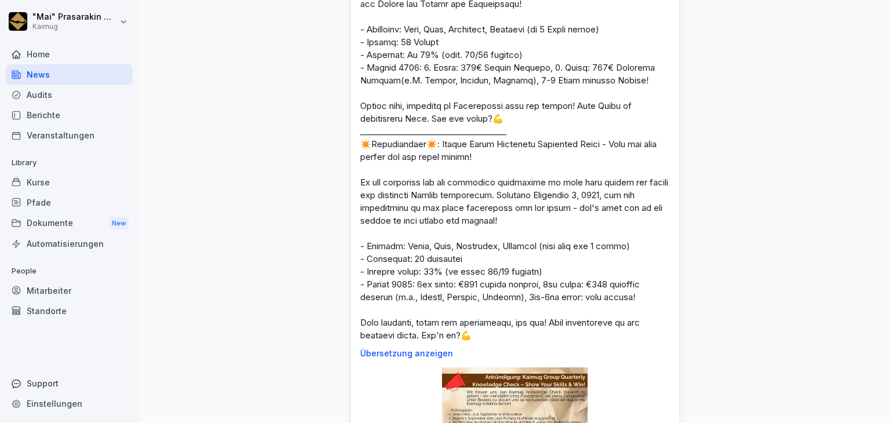 This screenshot has height=423, width=891. Describe the element at coordinates (69, 54) in the screenshot. I see `div: Home` at that location.